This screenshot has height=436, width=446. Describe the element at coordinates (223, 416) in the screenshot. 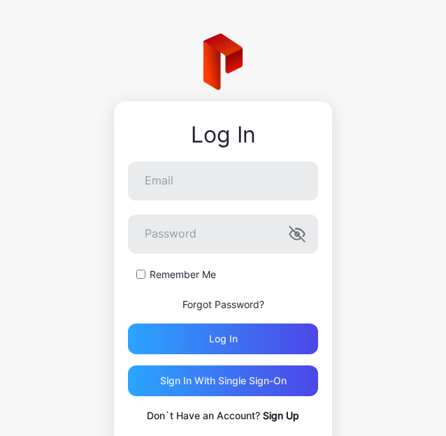

I see `p: Don`t Have an Account?` at that location.